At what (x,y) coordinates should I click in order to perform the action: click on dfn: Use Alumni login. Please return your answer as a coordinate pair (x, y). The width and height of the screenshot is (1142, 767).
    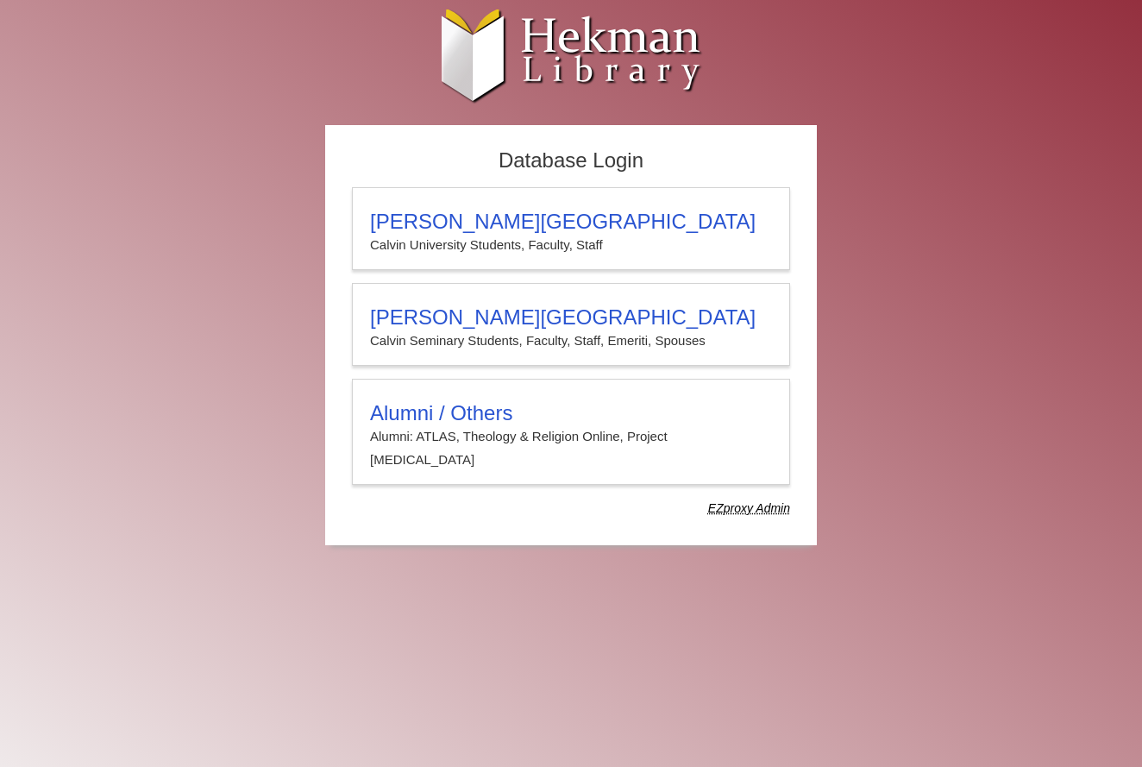
    Looking at the image, I should click on (749, 508).